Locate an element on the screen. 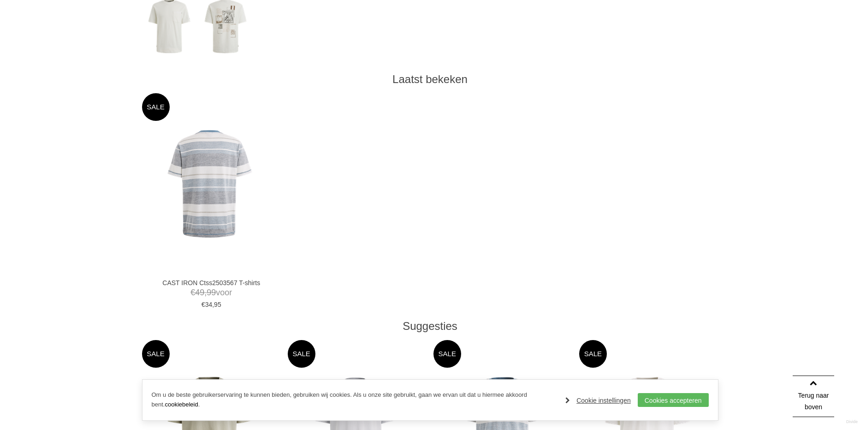 The image size is (860, 430). a: cookiebeleid is located at coordinates (181, 404).